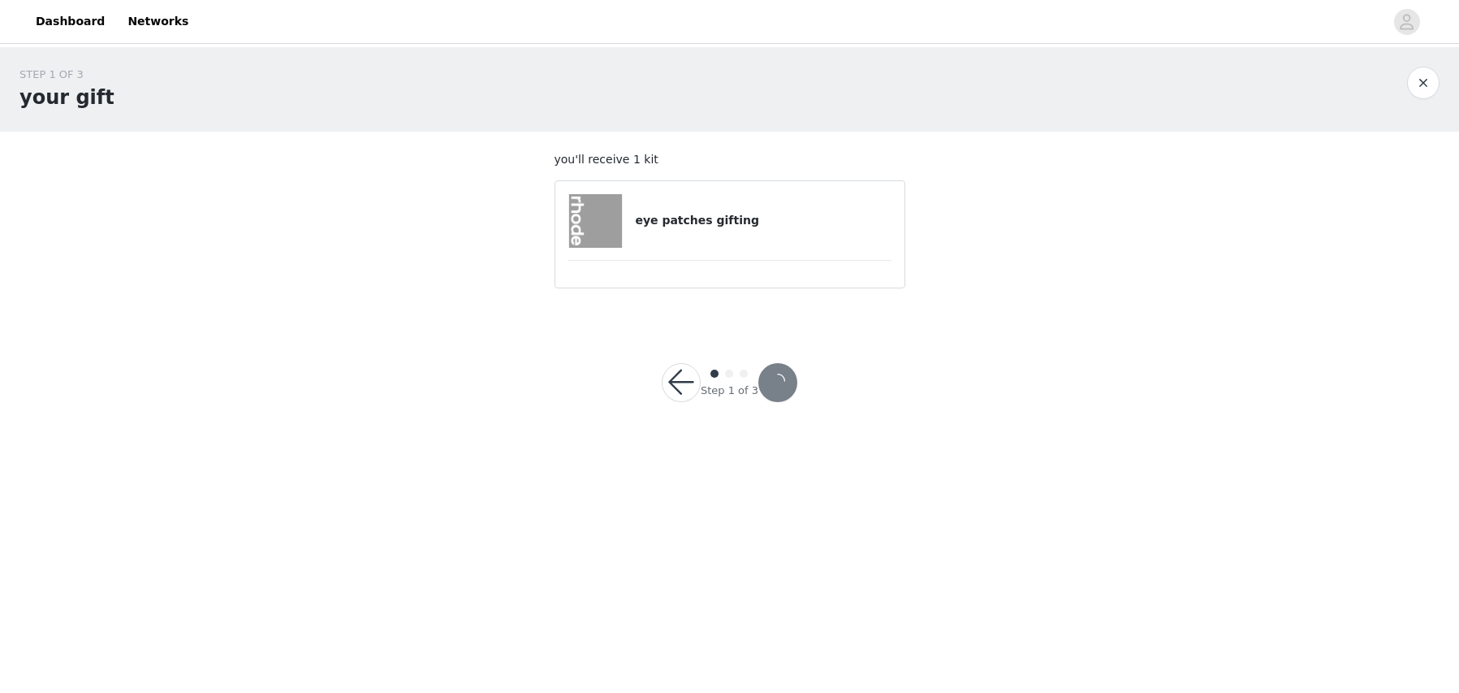 This screenshot has width=1459, height=693. What do you see at coordinates (67, 97) in the screenshot?
I see `h1: your gift` at bounding box center [67, 97].